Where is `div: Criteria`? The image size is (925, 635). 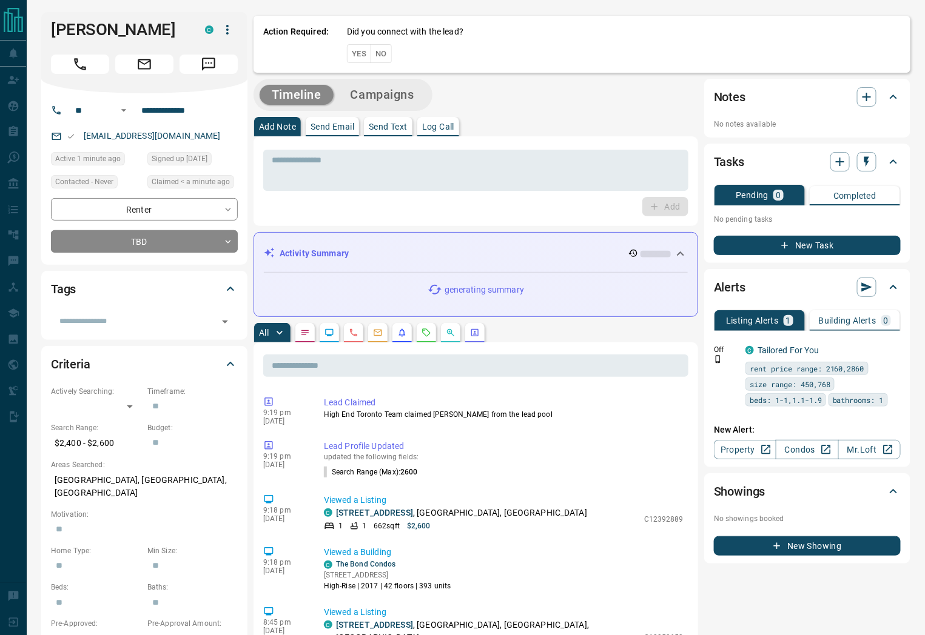 div: Criteria is located at coordinates (144, 364).